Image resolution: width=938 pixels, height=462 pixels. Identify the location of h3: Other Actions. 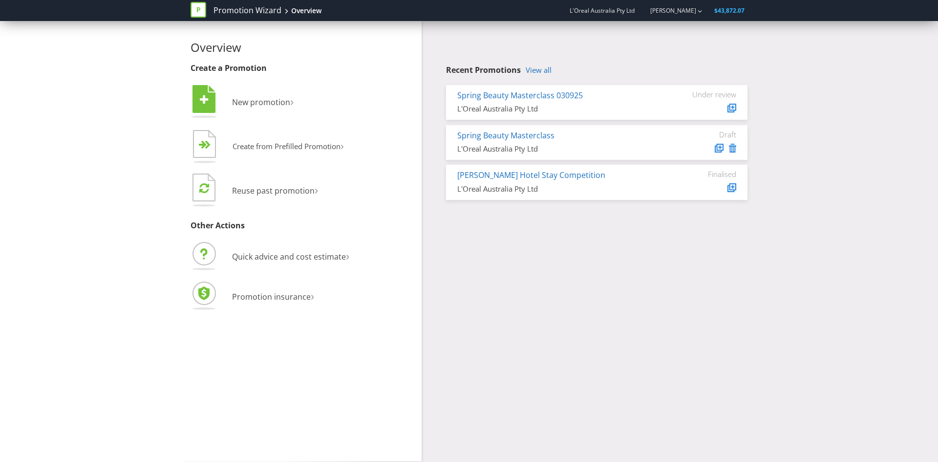
(303, 226).